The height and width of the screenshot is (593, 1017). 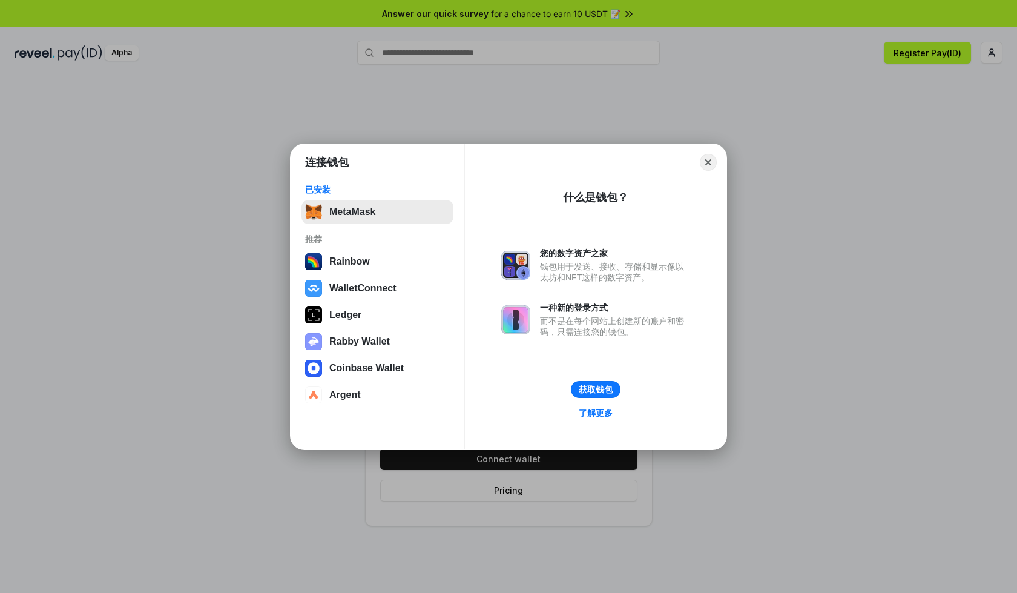 What do you see at coordinates (314, 315) in the screenshot?
I see `img: svg+xml,%3Csvg%20xmlns%3D%22http%3A%2F%2Fwww.w3.org%2F2000%2Fsvg%22%20width%3D%2228%22%20height%3...` at bounding box center [314, 315].